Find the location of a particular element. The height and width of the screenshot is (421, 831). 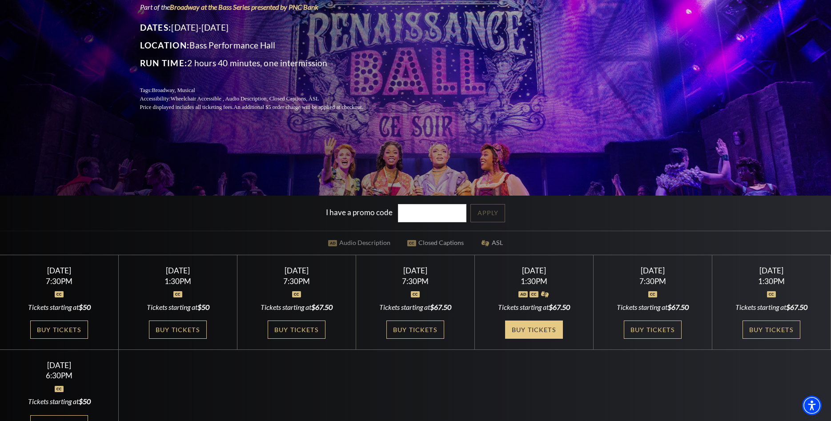

span: Dates: is located at coordinates (156, 27).